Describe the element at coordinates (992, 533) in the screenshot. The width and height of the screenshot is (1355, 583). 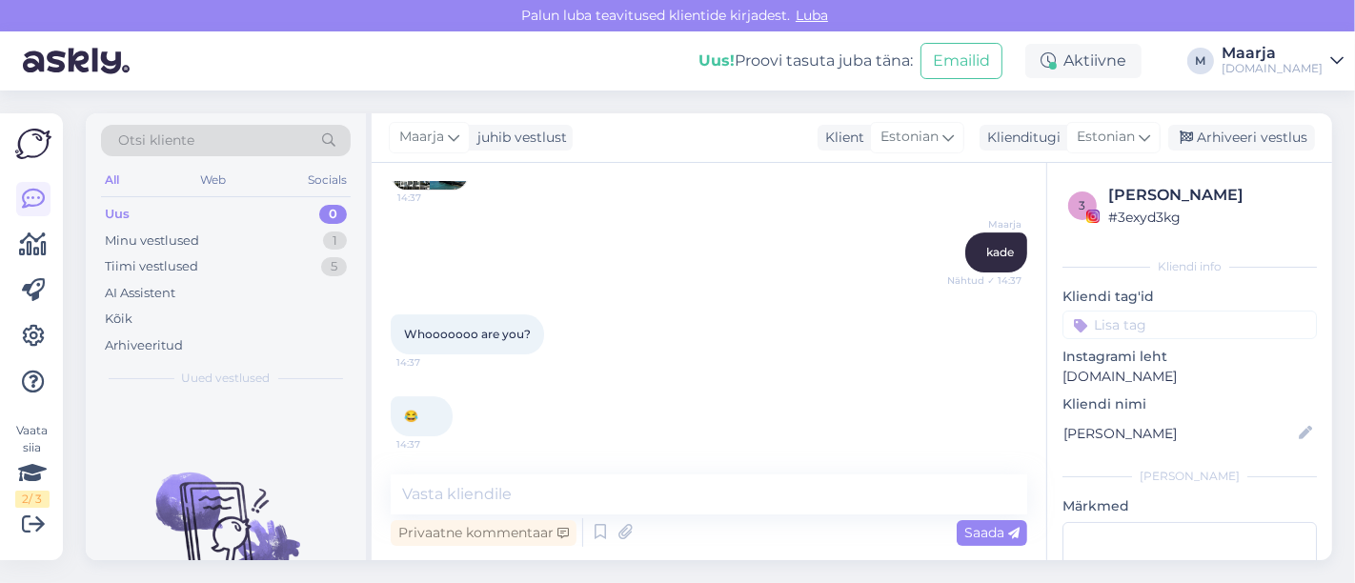
I see `span: Saada` at that location.